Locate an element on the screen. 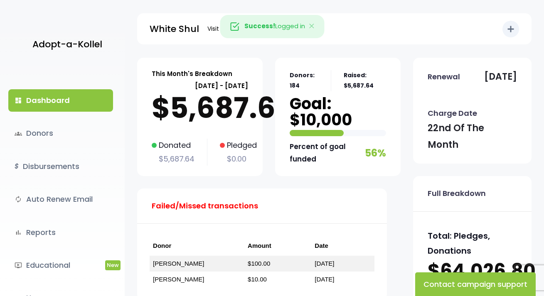 This screenshot has width=544, height=296. a: $10.00 is located at coordinates (257, 279).